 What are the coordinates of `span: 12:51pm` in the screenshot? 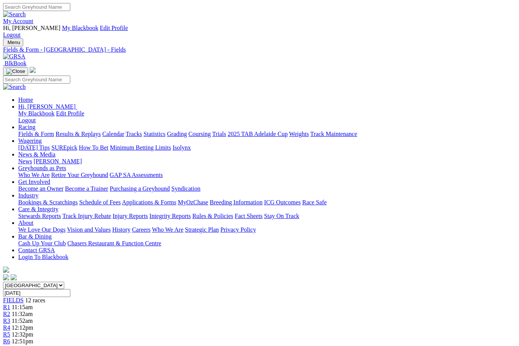 It's located at (22, 341).